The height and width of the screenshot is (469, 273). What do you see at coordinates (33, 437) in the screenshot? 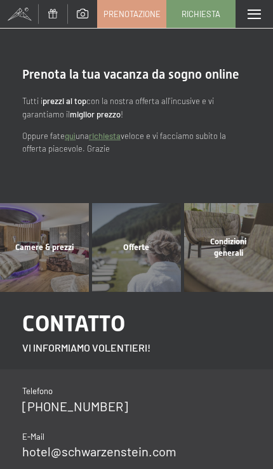
I see `span: E-Mail` at bounding box center [33, 437].